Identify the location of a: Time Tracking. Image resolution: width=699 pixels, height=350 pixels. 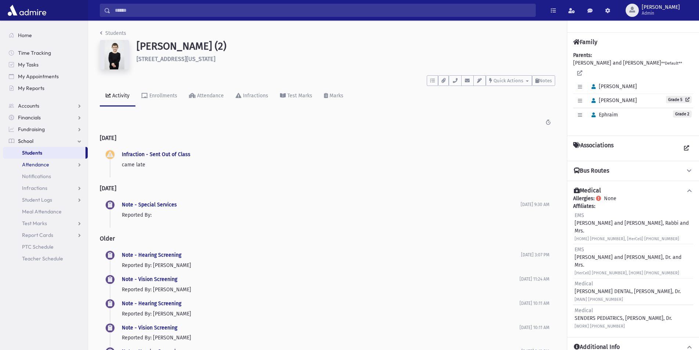
(45, 53).